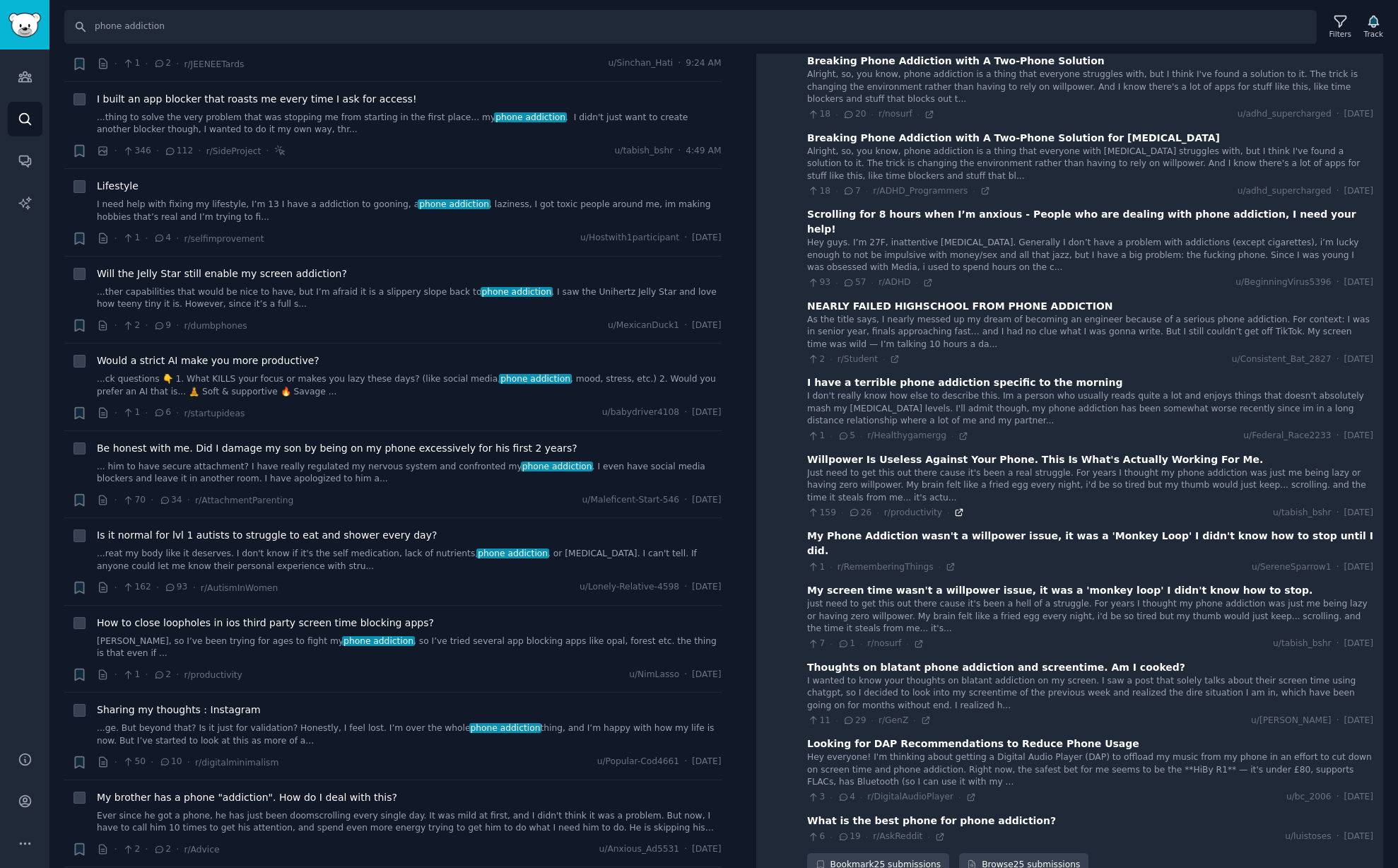 Image resolution: width=1398 pixels, height=868 pixels. Describe the element at coordinates (409, 560) in the screenshot. I see `a: ...reat my body like it deserves. I don't know if it's the self medication, lack of nutrients,pho...` at that location.